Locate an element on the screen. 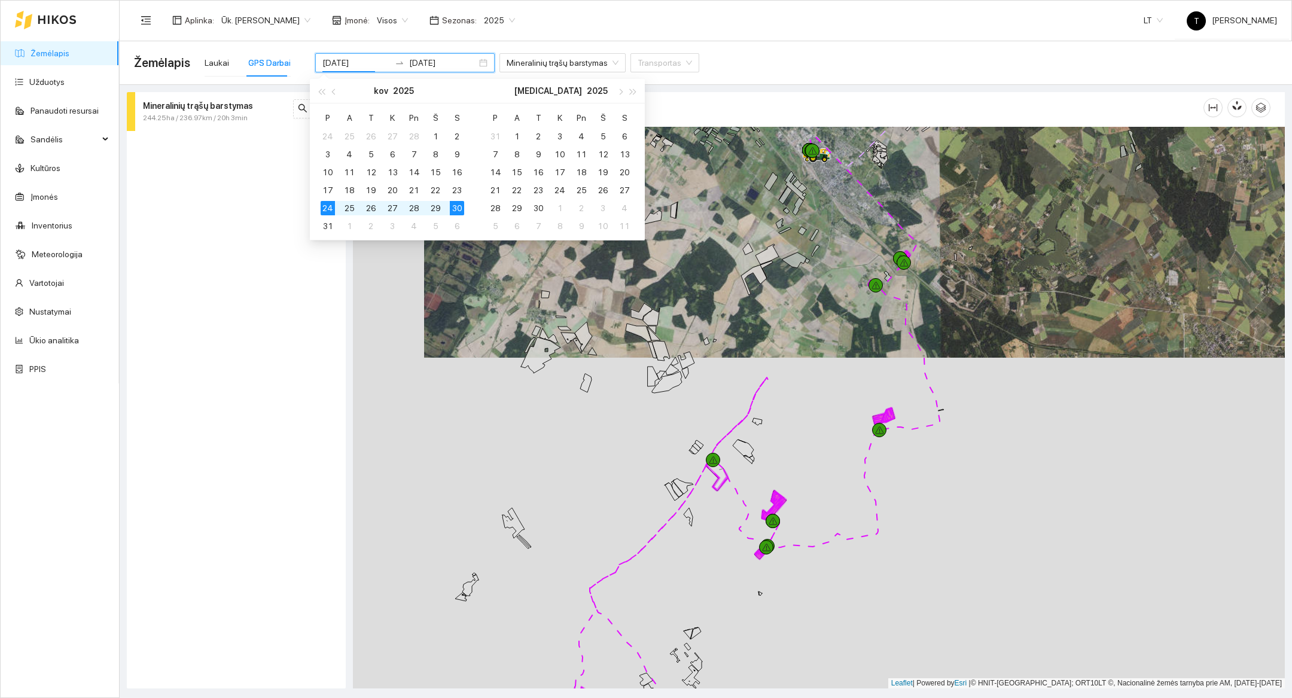 Image resolution: width=1292 pixels, height=698 pixels. td: 2025-04-26 is located at coordinates (603, 190).